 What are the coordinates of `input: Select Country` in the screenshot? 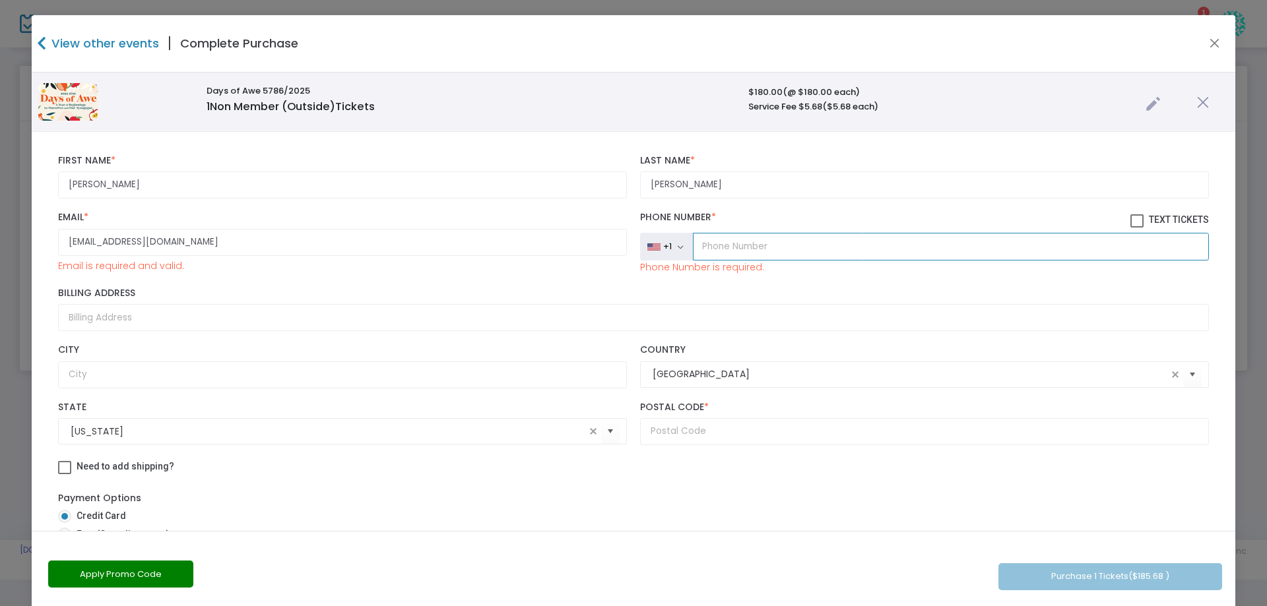 It's located at (910, 374).